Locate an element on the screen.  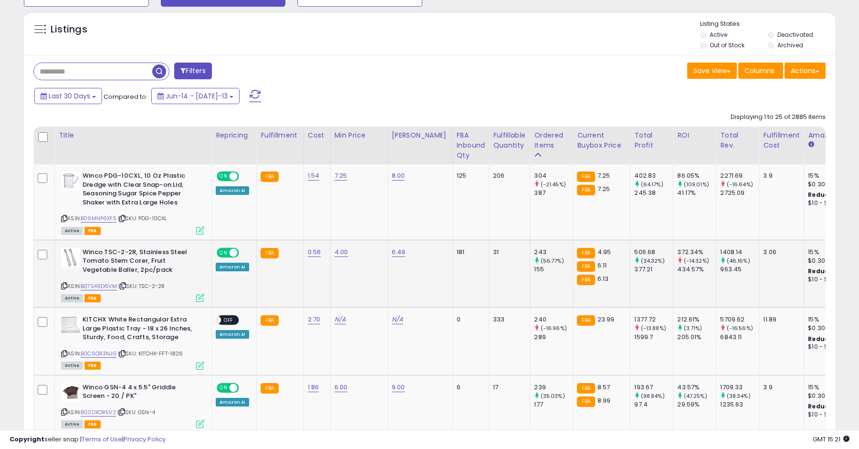
small: (34.32%) is located at coordinates (653, 261).